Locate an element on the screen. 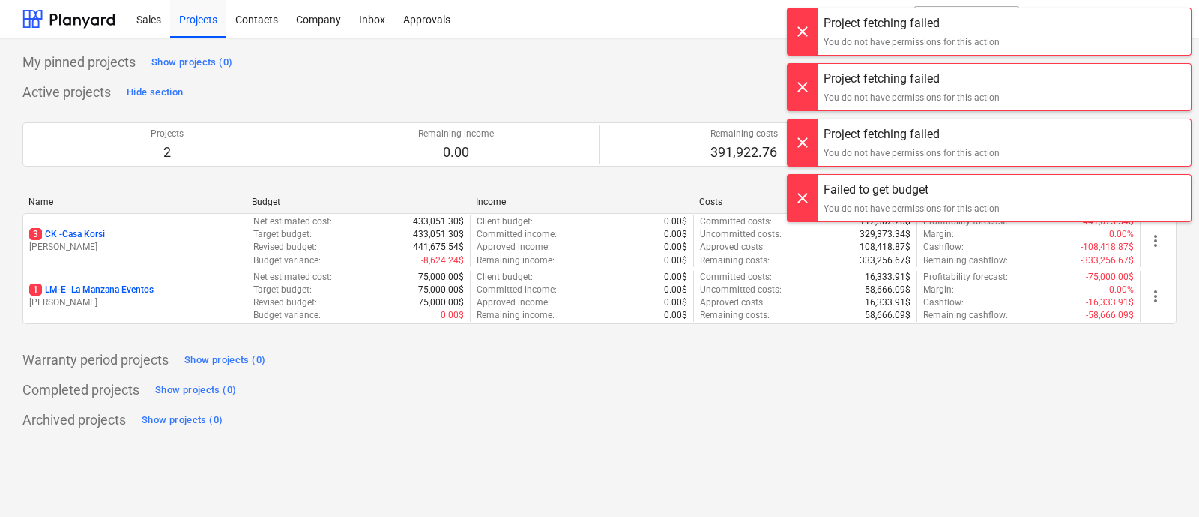  div: Name is located at coordinates (134, 202).